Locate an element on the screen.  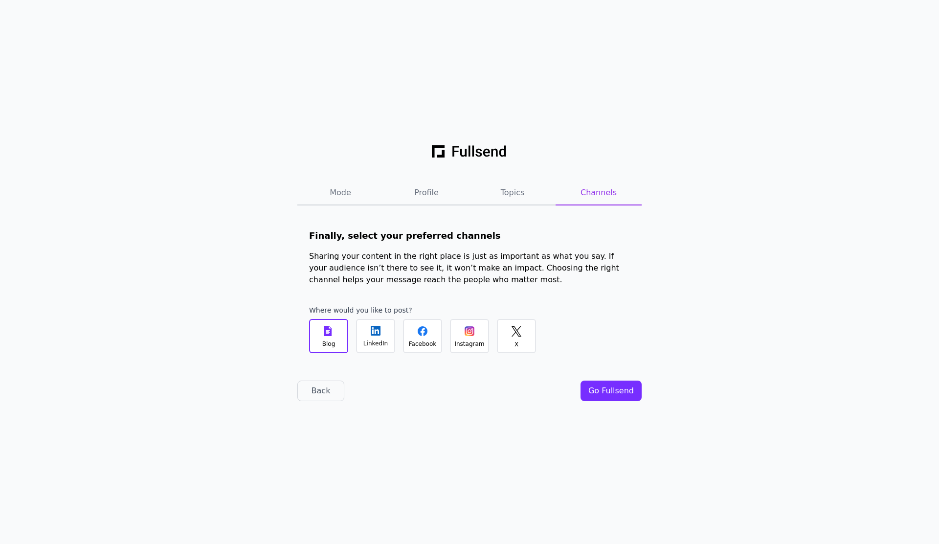
button: Channels is located at coordinates (599, 193).